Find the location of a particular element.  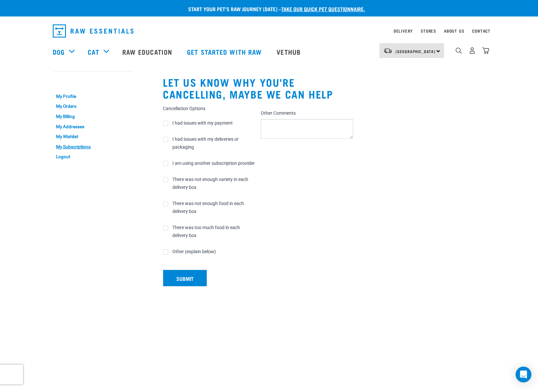

h2: Let us know why you're cancelling, maybe we can help is located at coordinates (258, 88).